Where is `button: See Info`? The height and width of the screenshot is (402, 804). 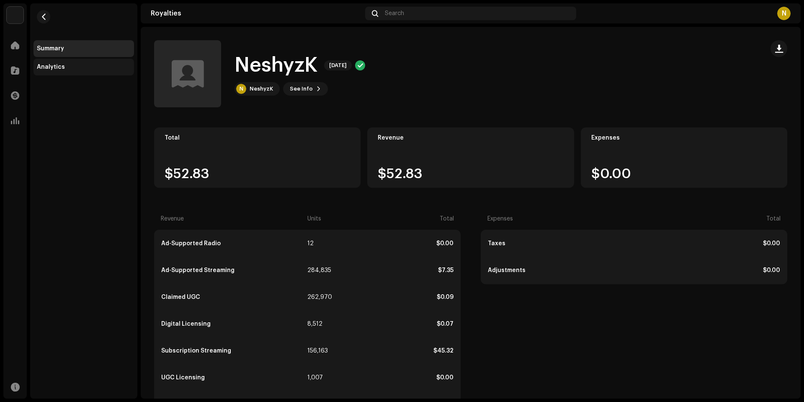 button: See Info is located at coordinates (305, 89).